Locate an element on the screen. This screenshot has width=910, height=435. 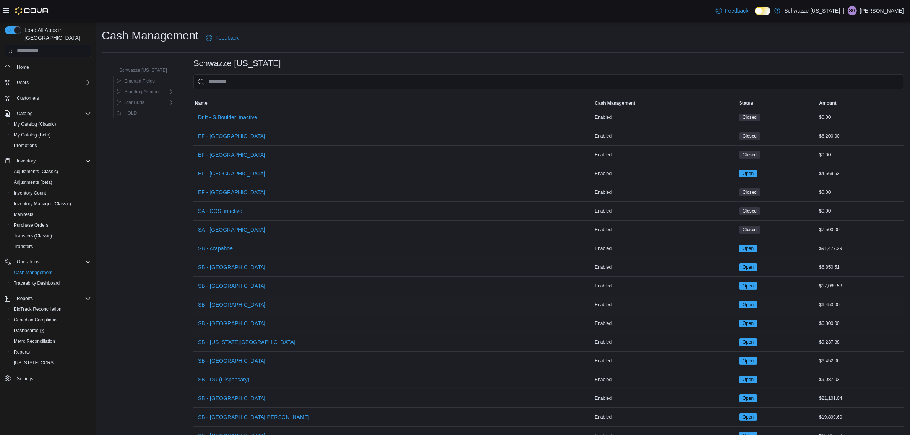
button: Operations is located at coordinates (48, 262).